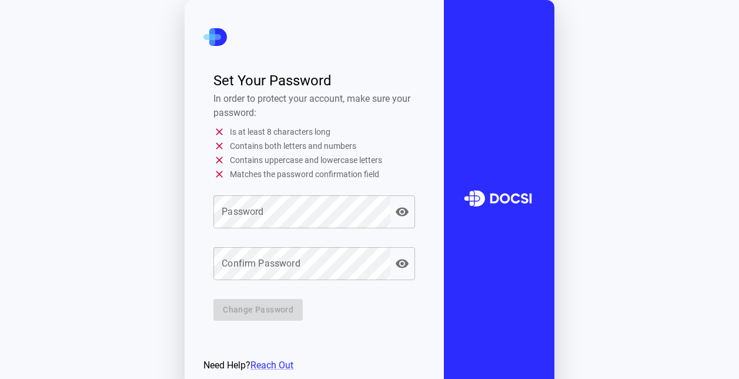 The height and width of the screenshot is (379, 739). I want to click on span: Matches the password confirmation field, so click(305, 174).